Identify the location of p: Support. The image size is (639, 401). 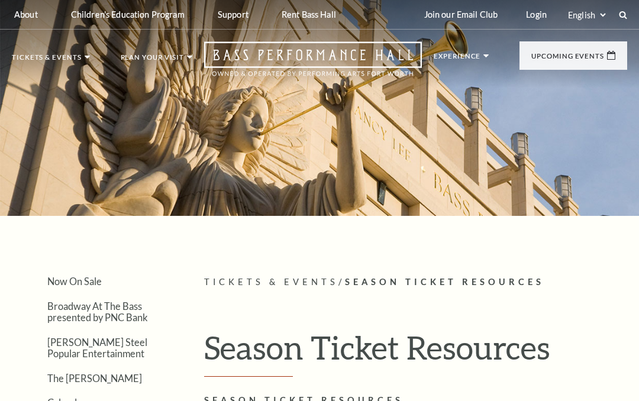
(233, 14).